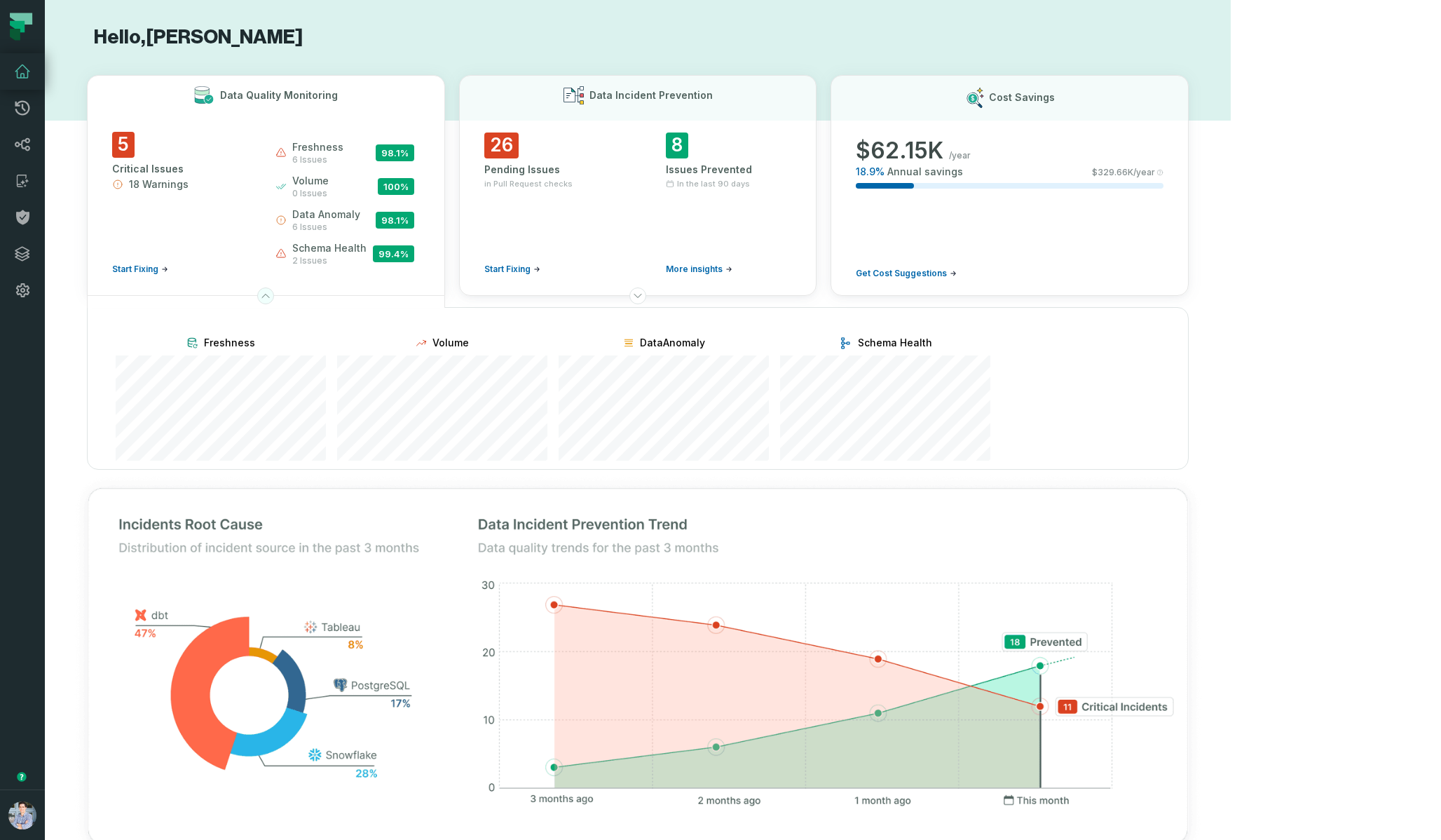 Image resolution: width=1441 pixels, height=840 pixels. Describe the element at coordinates (451, 343) in the screenshot. I see `span: Volume` at that location.